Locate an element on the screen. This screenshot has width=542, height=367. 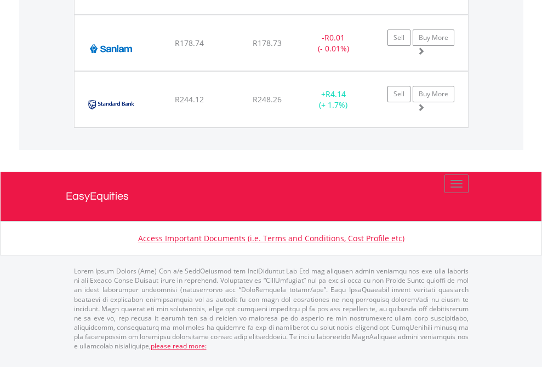
span: R178.74 is located at coordinates (189, 43).